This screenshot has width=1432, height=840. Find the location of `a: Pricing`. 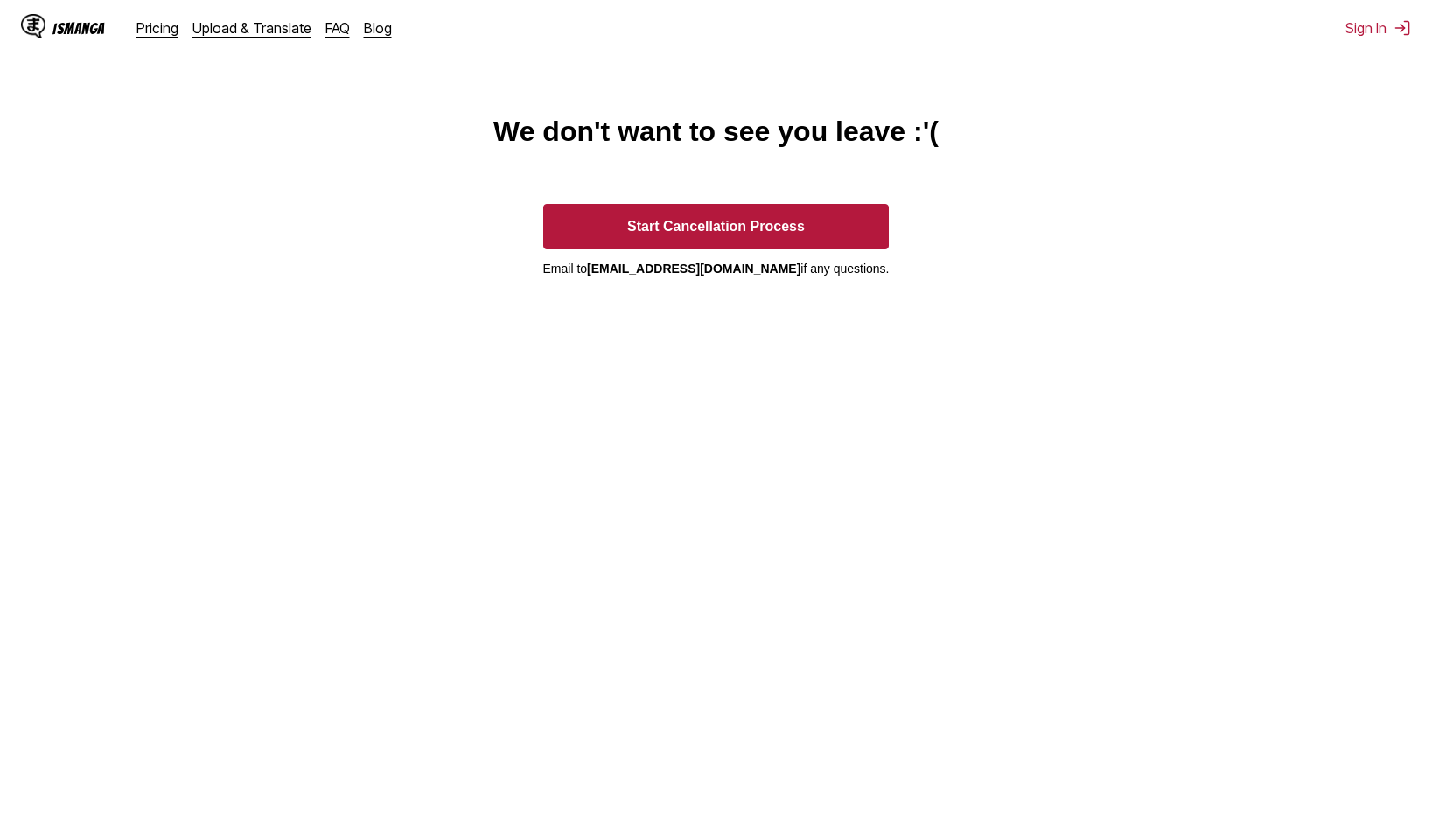

a: Pricing is located at coordinates (157, 28).